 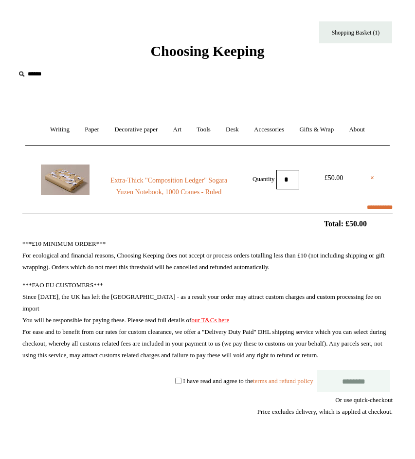 What do you see at coordinates (232, 129) in the screenshot?
I see `a: Desk` at bounding box center [232, 129].